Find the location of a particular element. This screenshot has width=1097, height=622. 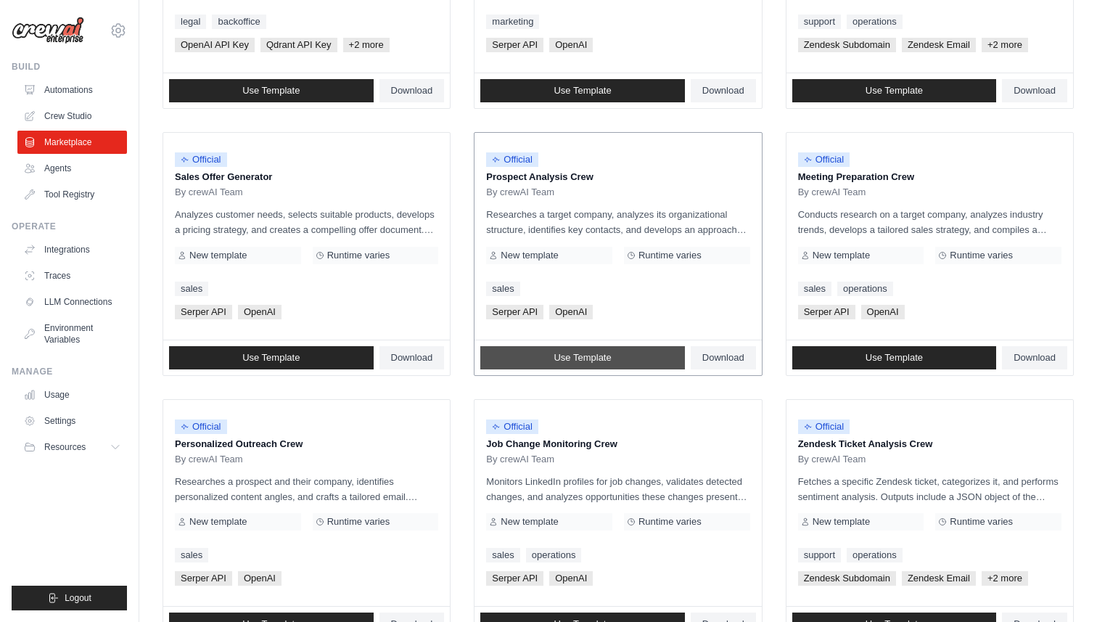

p: Sales Offer Generator is located at coordinates (306, 177).